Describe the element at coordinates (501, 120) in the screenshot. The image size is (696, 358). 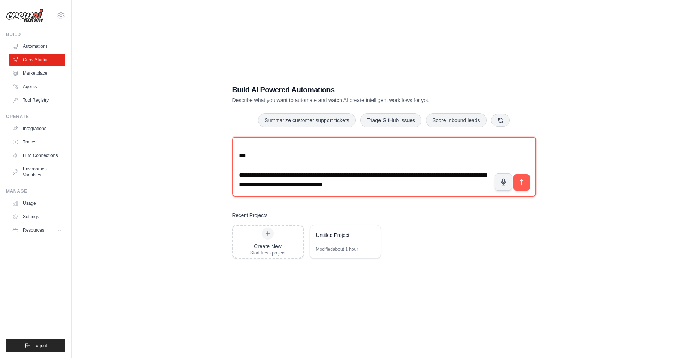
I see `button: Get new suggestions` at that location.